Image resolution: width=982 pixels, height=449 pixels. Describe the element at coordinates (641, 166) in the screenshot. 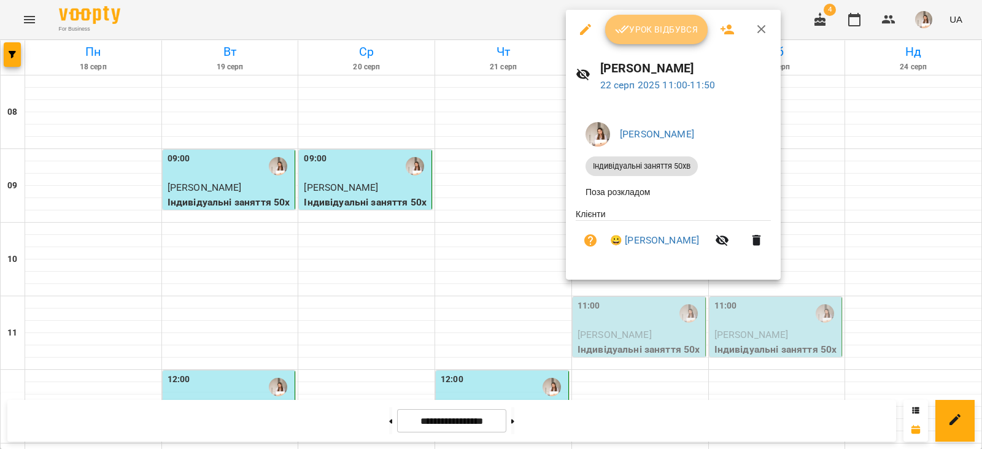

I see `span: Індивідуальні заняття 50хв` at that location.